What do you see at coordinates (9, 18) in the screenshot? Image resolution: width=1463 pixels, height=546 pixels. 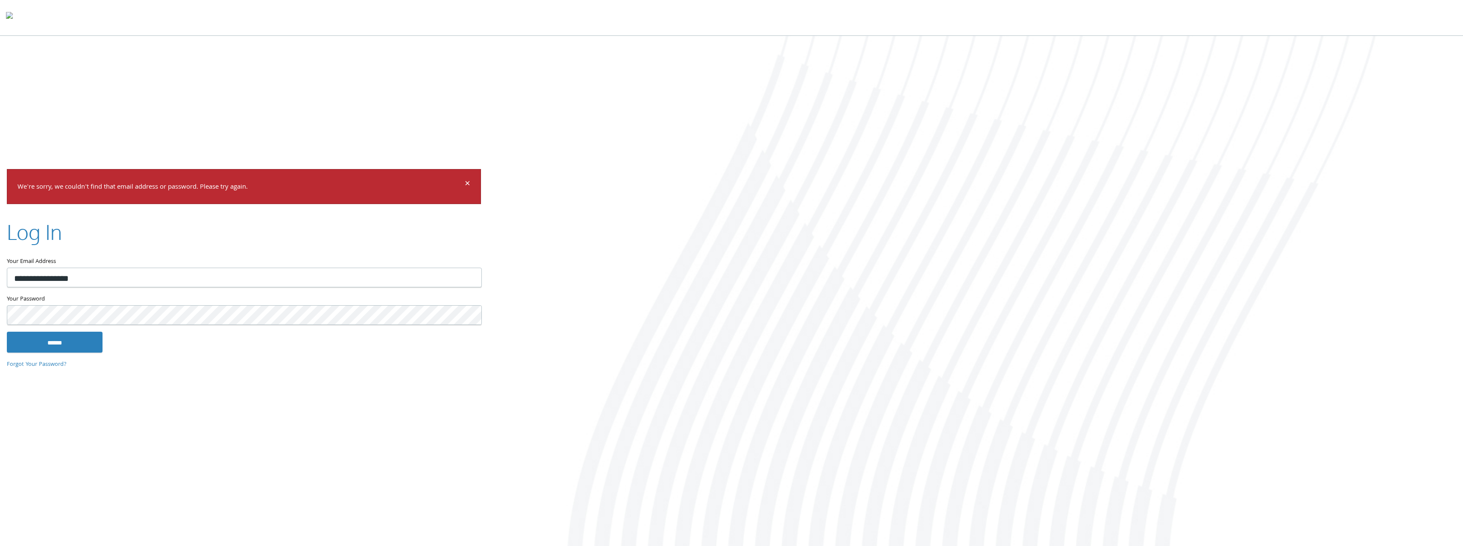 I see `img: todyl-logo-dark.svg` at bounding box center [9, 18].